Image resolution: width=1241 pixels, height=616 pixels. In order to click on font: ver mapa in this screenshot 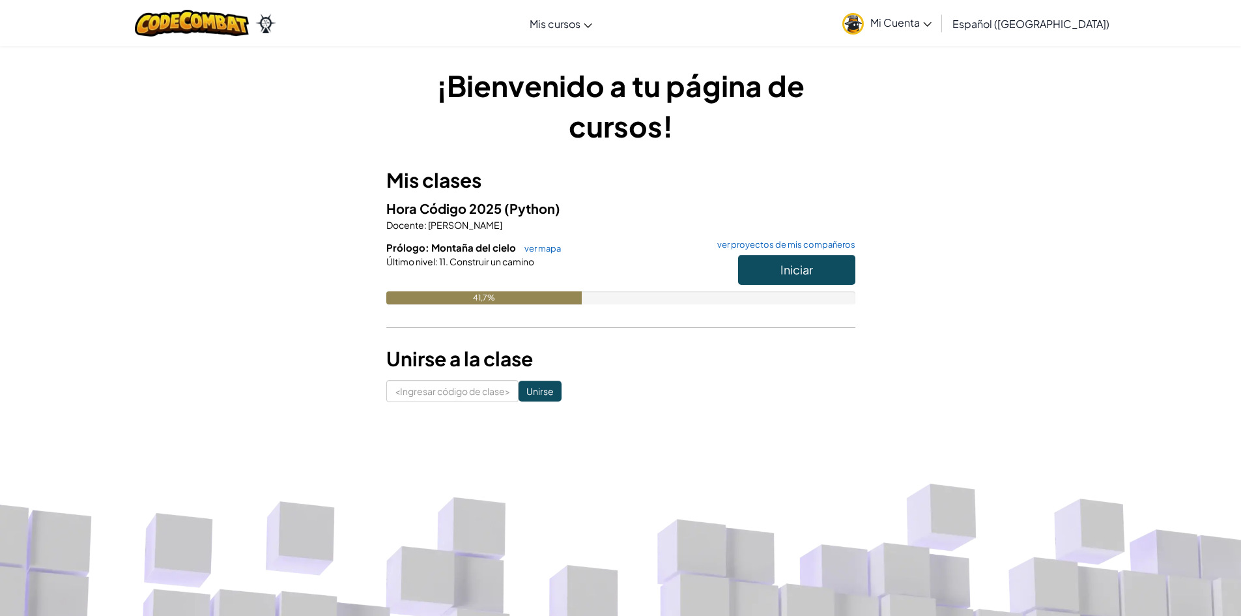, I will do `click(543, 248)`.